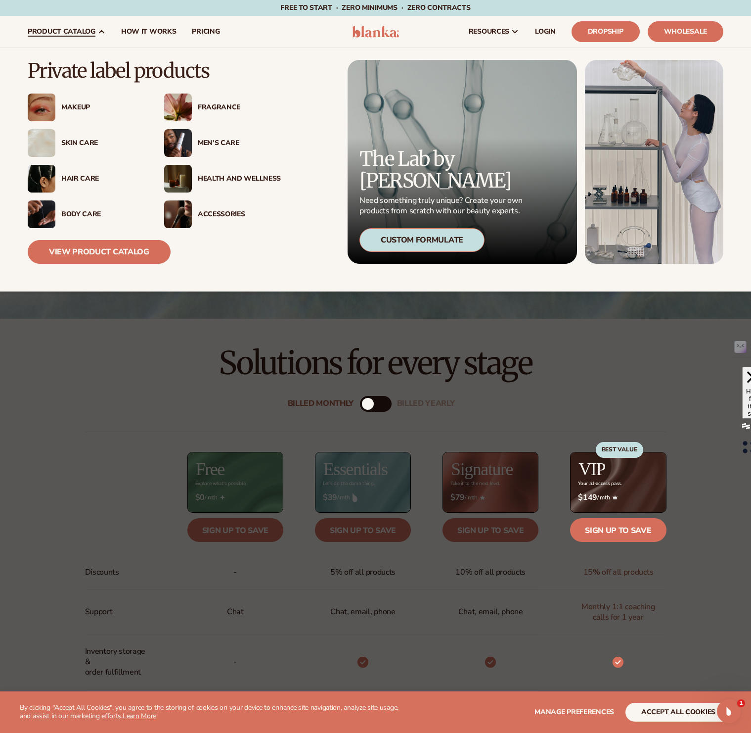 The image size is (751, 733). Describe the element at coordinates (206, 32) in the screenshot. I see `span: pricing` at that location.